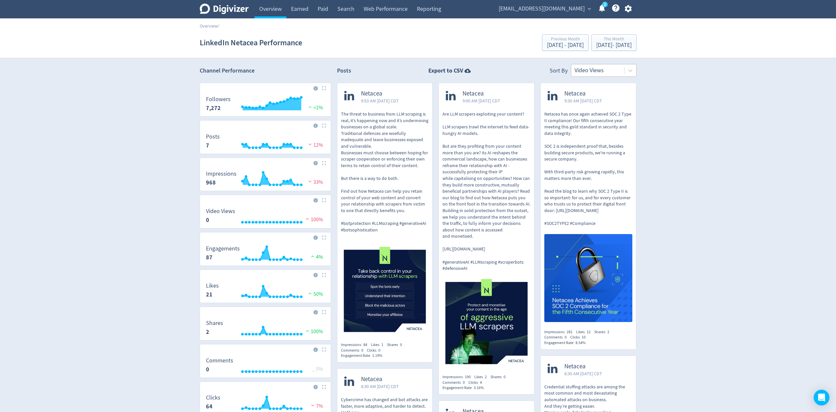 This screenshot has height=412, width=836. Describe the element at coordinates (344, 72) in the screenshot. I see `h2: Posts` at that location.